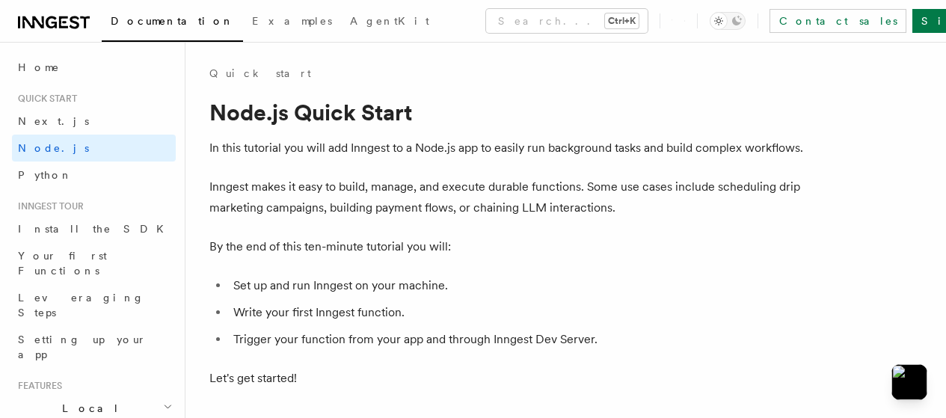 Image resolution: width=946 pixels, height=418 pixels. Describe the element at coordinates (93, 67) in the screenshot. I see `a: Home` at that location.